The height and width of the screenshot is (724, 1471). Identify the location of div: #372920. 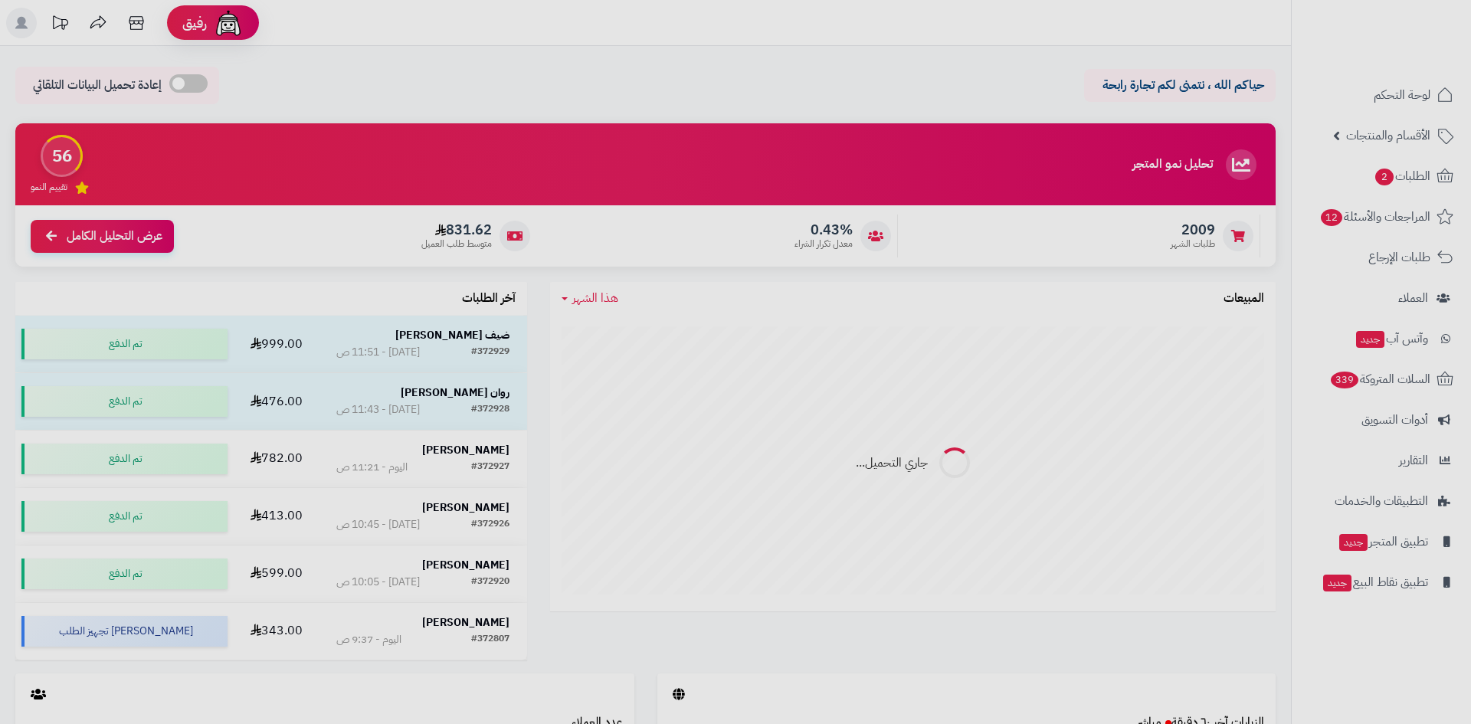
(490, 582).